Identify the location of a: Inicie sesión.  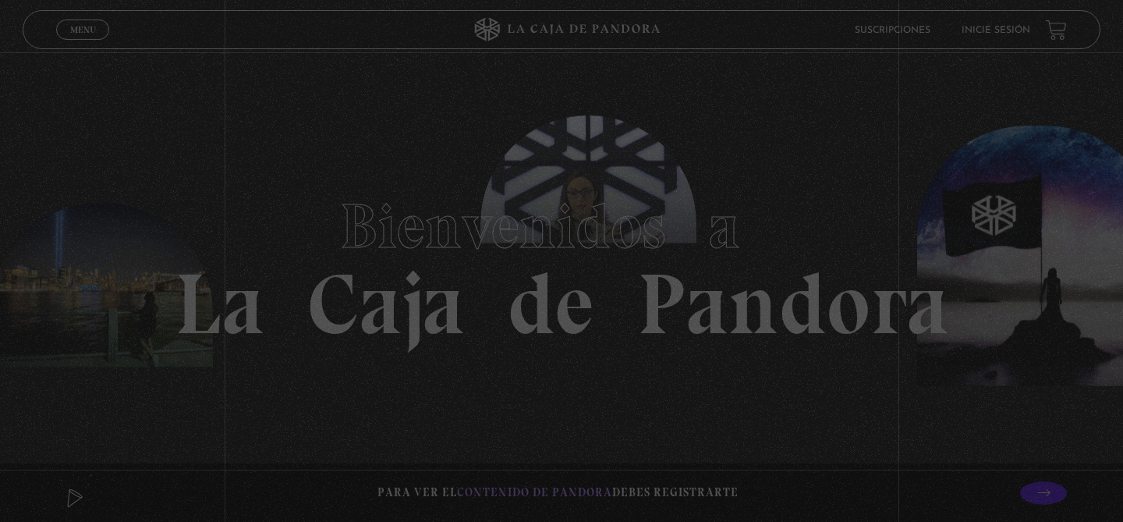
(996, 30).